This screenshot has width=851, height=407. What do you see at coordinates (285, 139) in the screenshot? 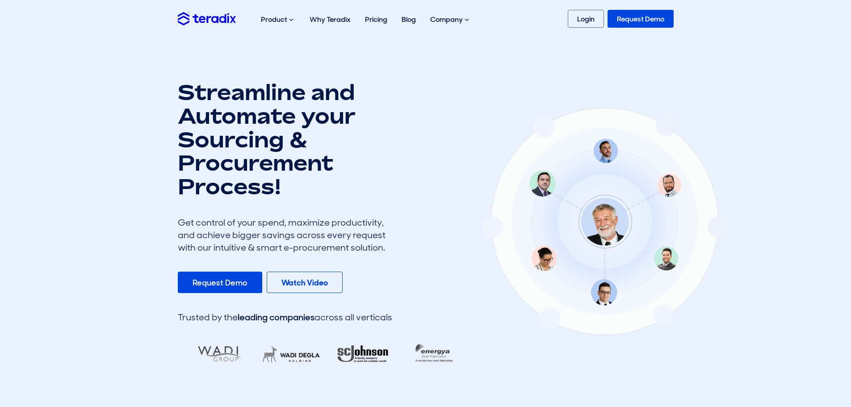
I see `h1: Streamline and Automate your Sourcing & Procurement Process!` at bounding box center [285, 139].